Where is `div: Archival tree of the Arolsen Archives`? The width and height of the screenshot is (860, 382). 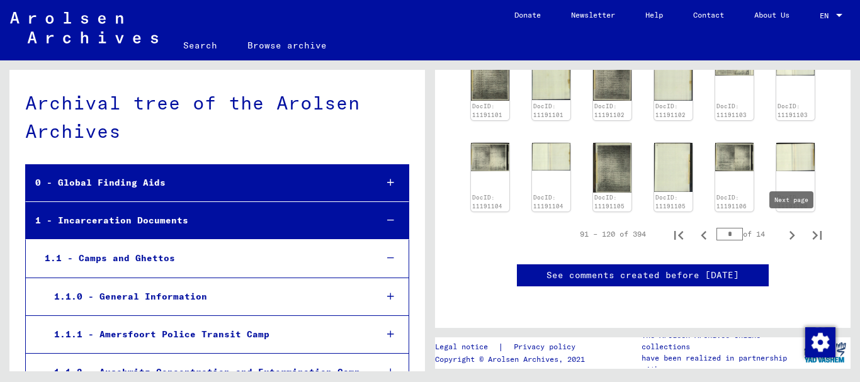 div: Archival tree of the Arolsen Archives is located at coordinates (217, 117).